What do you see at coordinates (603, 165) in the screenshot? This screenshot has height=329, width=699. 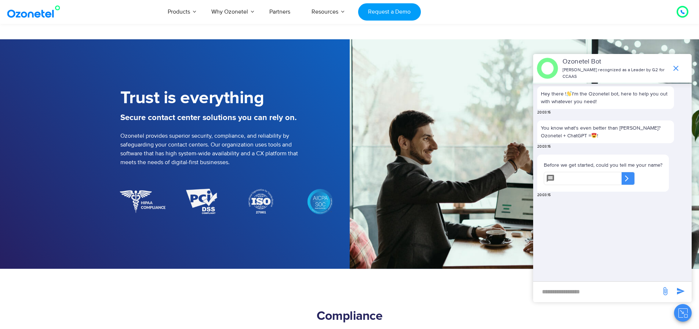 I see `p: Before we get started, could you tell me your name?` at bounding box center [603, 165].